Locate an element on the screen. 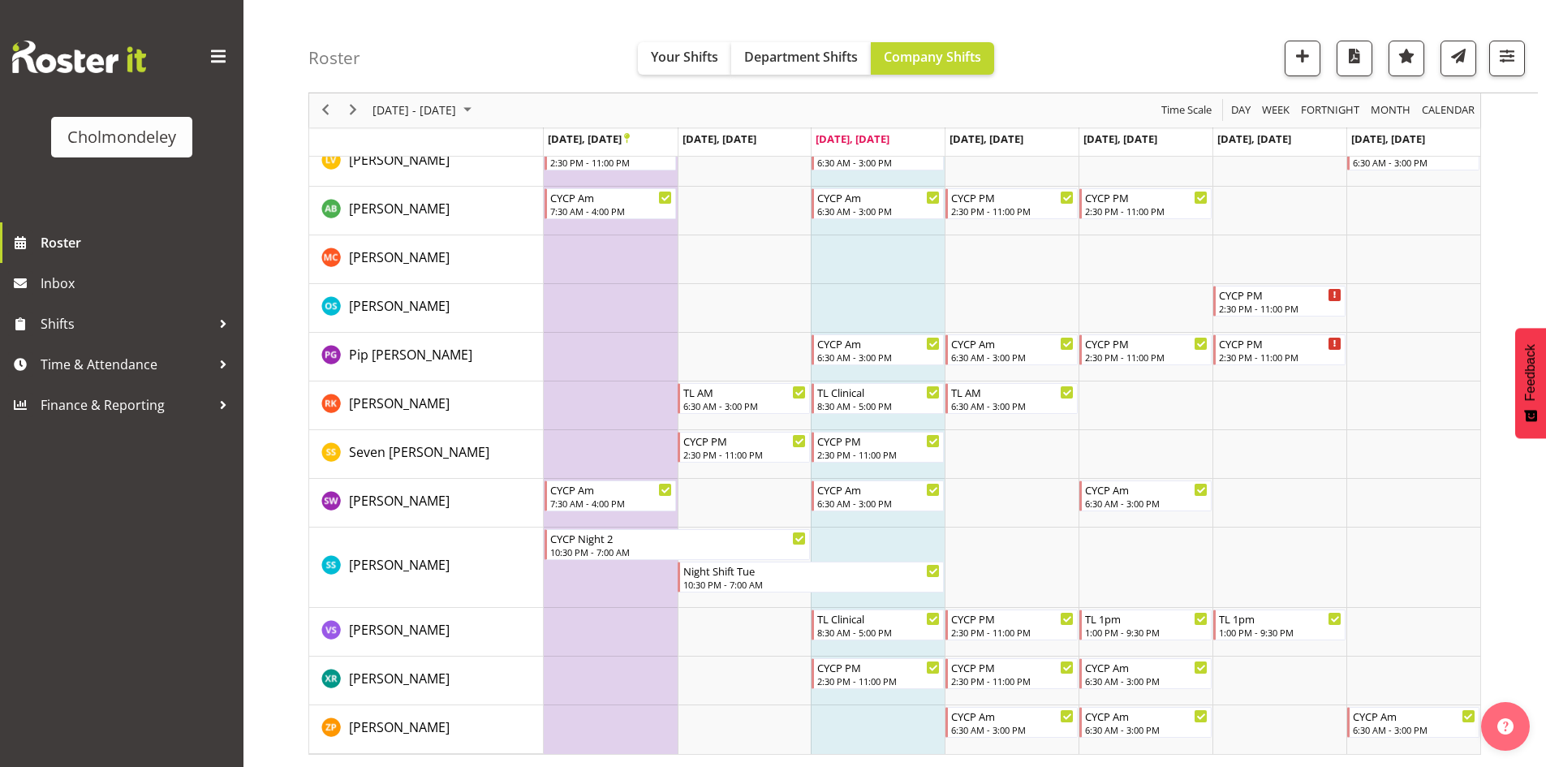 The width and height of the screenshot is (1546, 767). div: Sue Simkiss"s event - CYCP Night 2 Begin From Monday, September 22, 2025 at 10:30:00 PM GMT+12:00... is located at coordinates (678, 544).